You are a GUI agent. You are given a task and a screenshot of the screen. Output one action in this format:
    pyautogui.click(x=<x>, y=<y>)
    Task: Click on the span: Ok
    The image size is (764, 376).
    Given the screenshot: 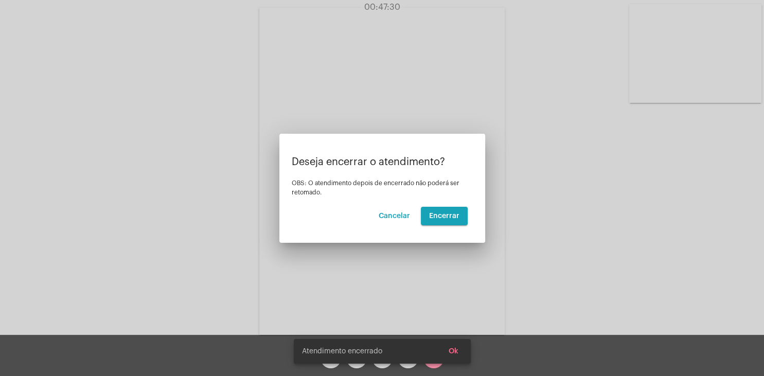 What is the action you would take?
    pyautogui.click(x=453, y=351)
    